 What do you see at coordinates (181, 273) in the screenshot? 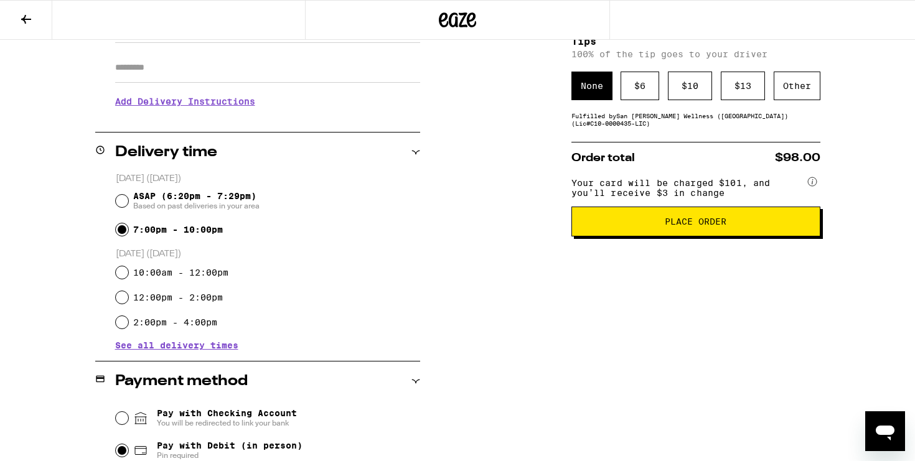
I see `label: 10:00am - 12:00pm` at bounding box center [181, 273].